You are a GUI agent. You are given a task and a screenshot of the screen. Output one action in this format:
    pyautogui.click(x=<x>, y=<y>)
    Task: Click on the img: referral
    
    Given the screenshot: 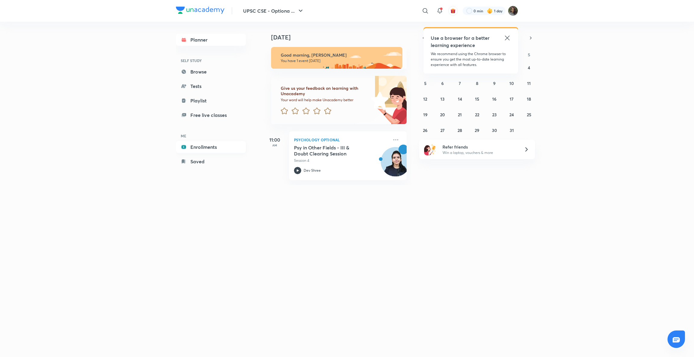 What is the action you would take?
    pyautogui.click(x=430, y=149)
    